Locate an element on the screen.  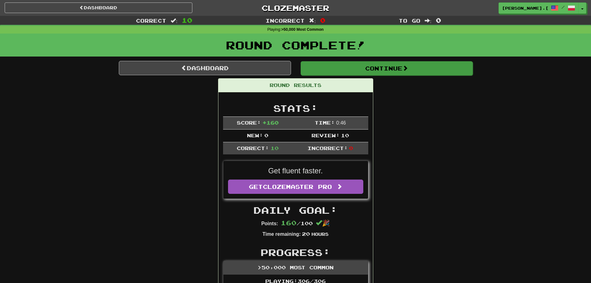
div: >50,000 Most Common is located at coordinates (296, 268).